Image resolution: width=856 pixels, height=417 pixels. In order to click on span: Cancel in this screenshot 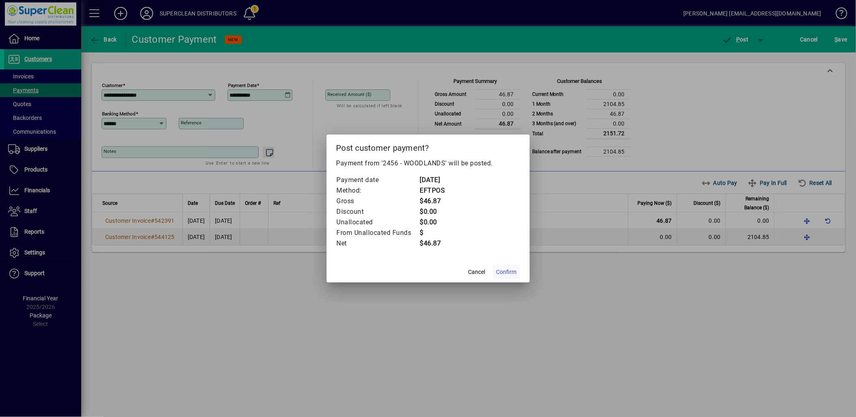, I will do `click(477, 272)`.